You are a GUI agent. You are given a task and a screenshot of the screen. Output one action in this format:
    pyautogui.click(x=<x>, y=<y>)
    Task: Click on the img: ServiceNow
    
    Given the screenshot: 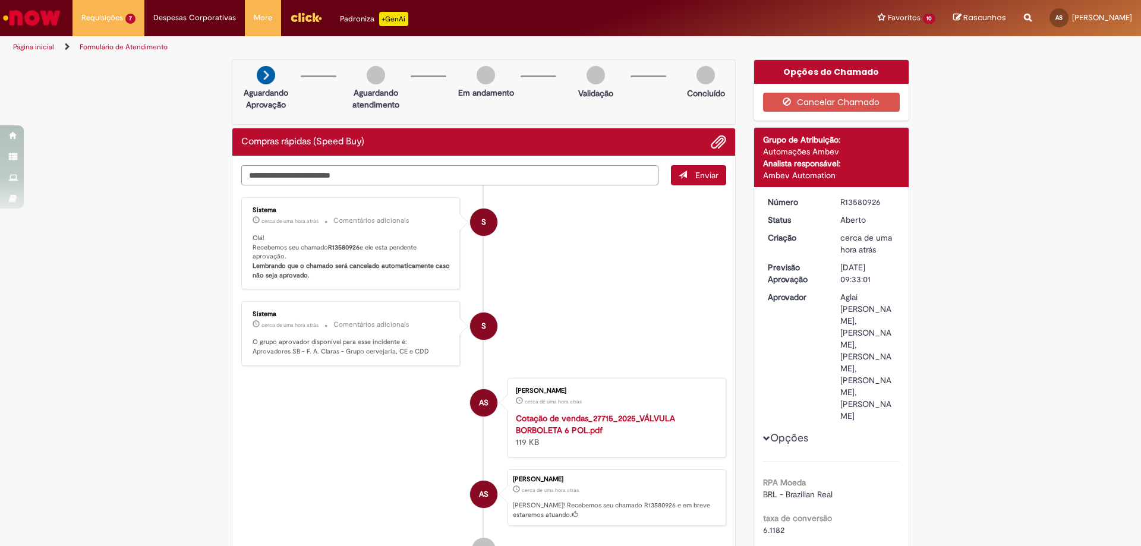 What is the action you would take?
    pyautogui.click(x=31, y=18)
    